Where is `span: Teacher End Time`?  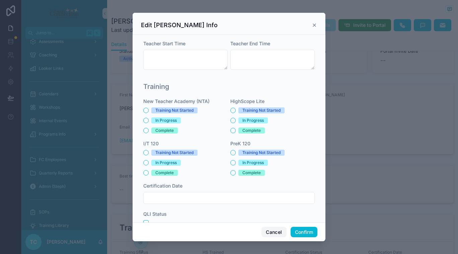
span: Teacher End Time is located at coordinates (250, 43).